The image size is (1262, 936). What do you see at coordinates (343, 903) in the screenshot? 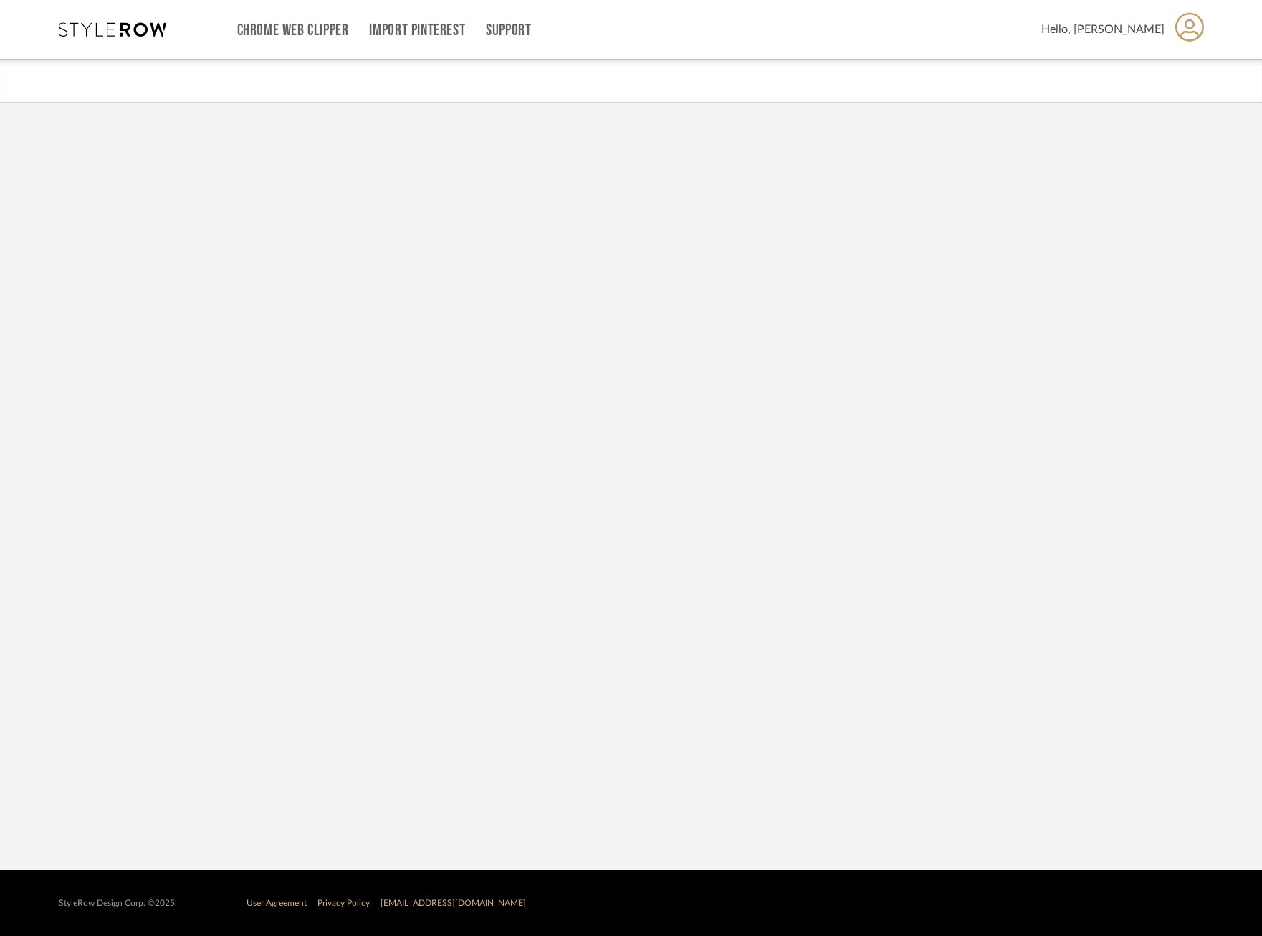
I see `a: Privacy Policy` at bounding box center [343, 903].